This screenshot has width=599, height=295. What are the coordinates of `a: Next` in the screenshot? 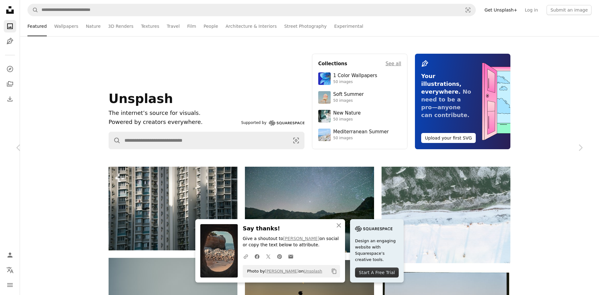 It's located at (580, 148).